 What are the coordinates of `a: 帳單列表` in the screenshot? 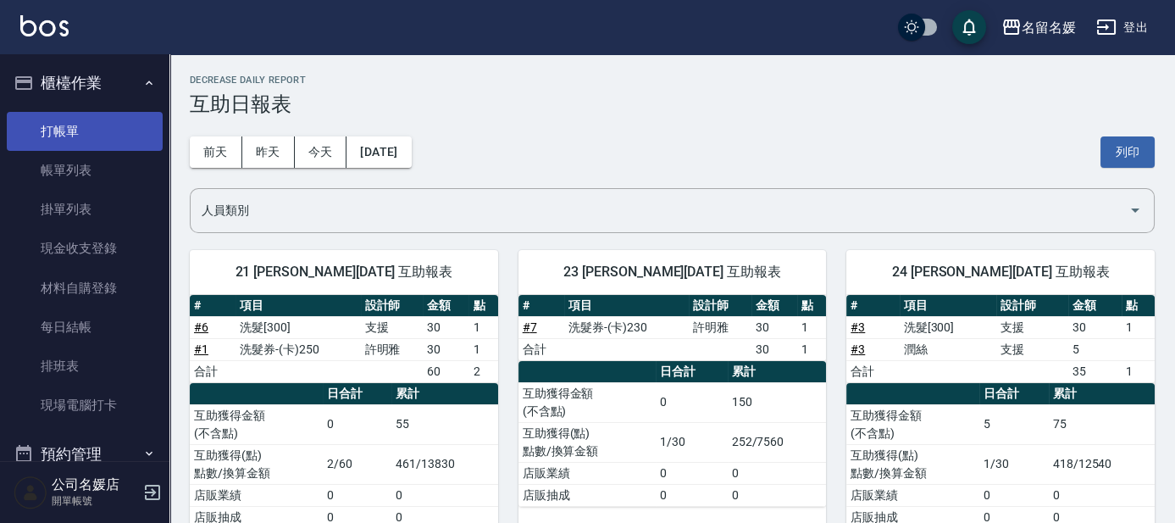 It's located at (85, 170).